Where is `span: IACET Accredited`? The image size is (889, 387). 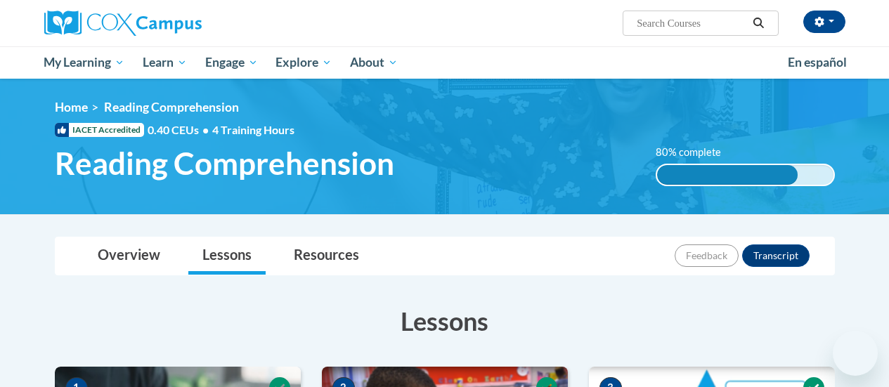
span: IACET Accredited is located at coordinates (99, 130).